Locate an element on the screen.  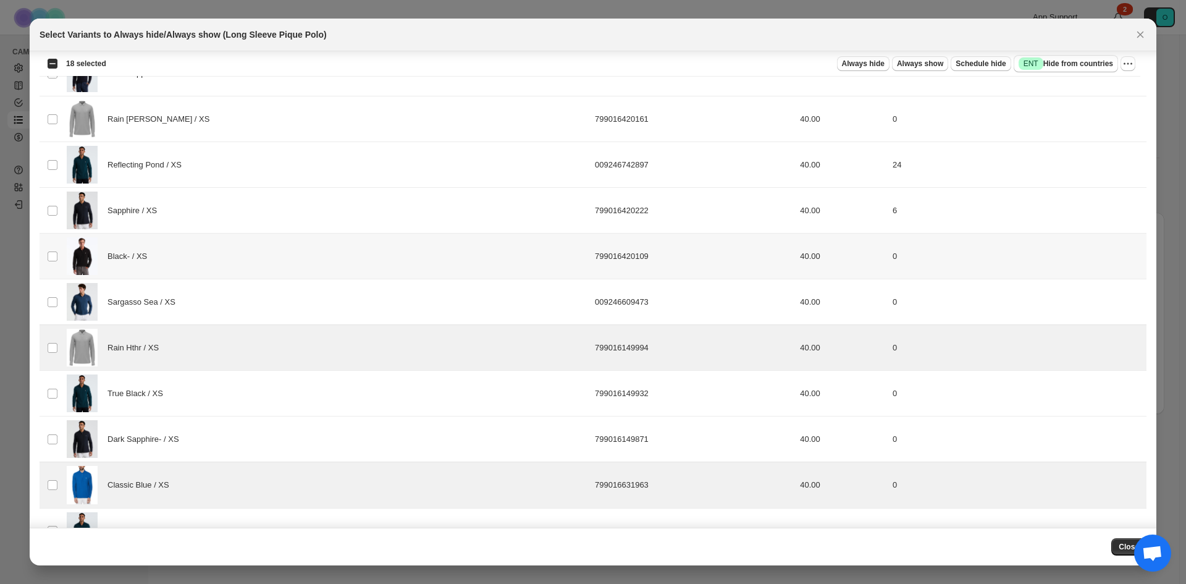
span: Classic Blue / XS is located at coordinates (141, 485).